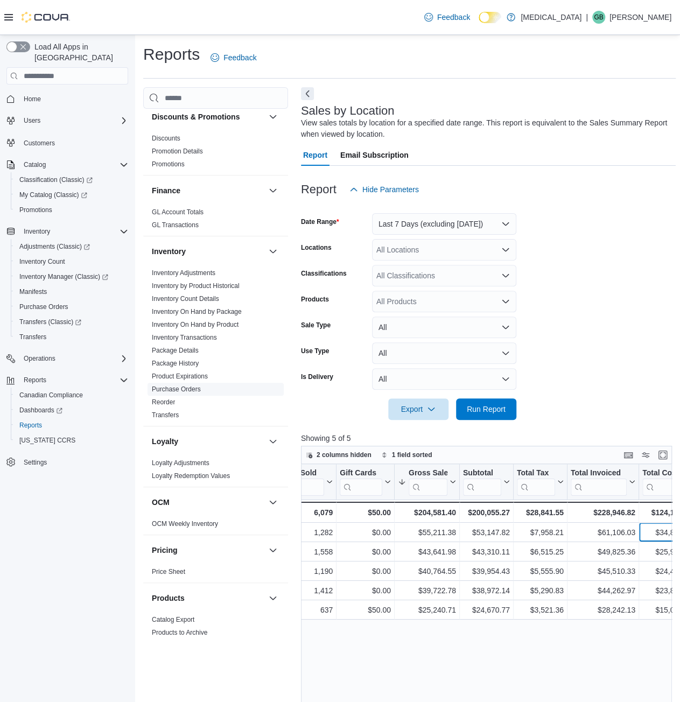 The height and width of the screenshot is (702, 680). I want to click on nav: Complex example, so click(67, 293).